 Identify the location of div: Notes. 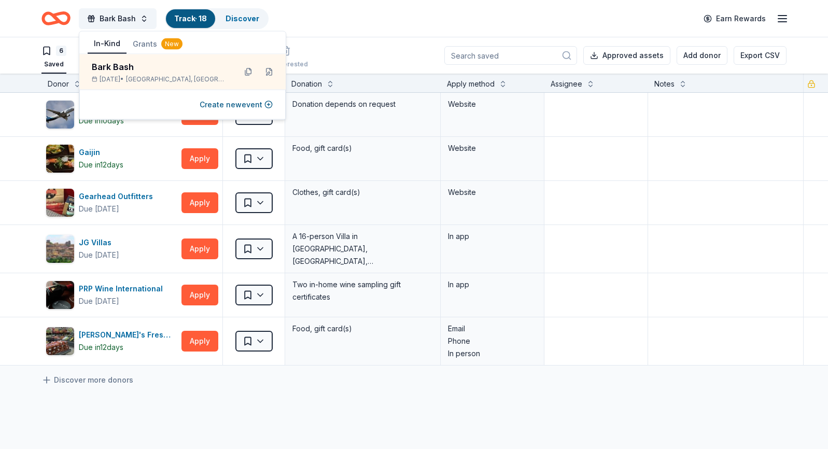
(664, 84).